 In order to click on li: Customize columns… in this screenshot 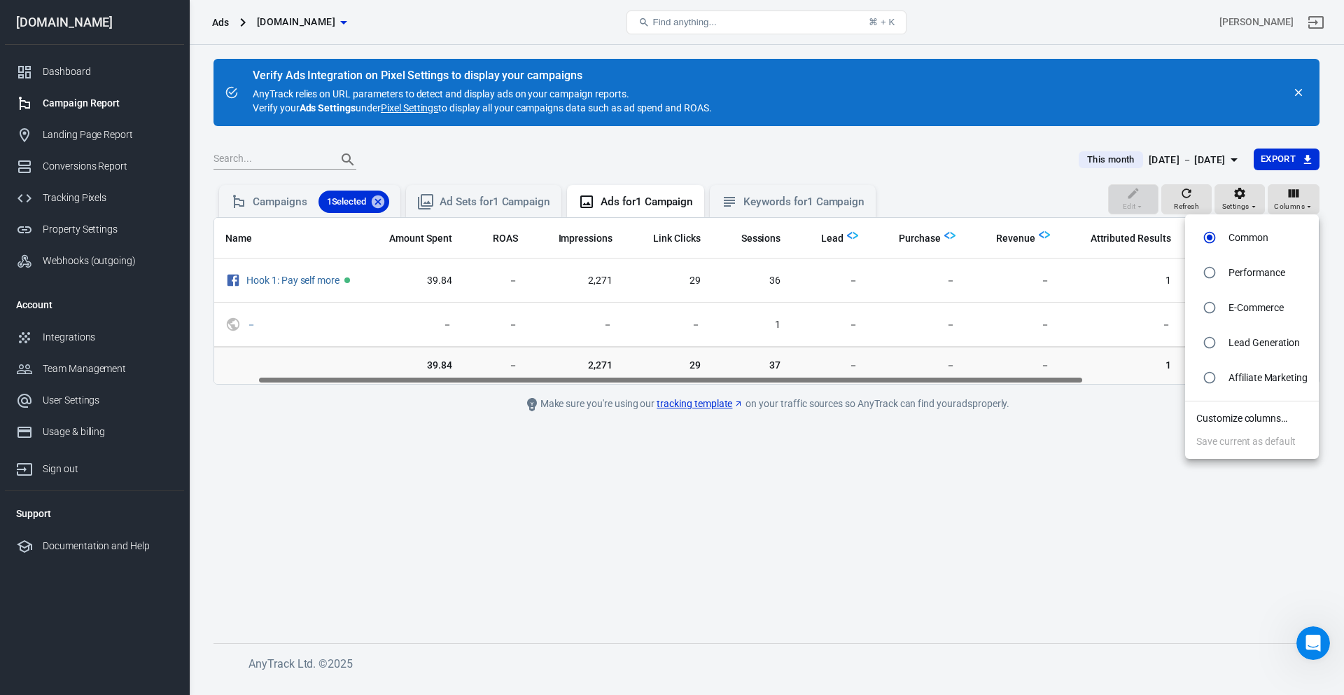, I will do `click(1252, 418)`.